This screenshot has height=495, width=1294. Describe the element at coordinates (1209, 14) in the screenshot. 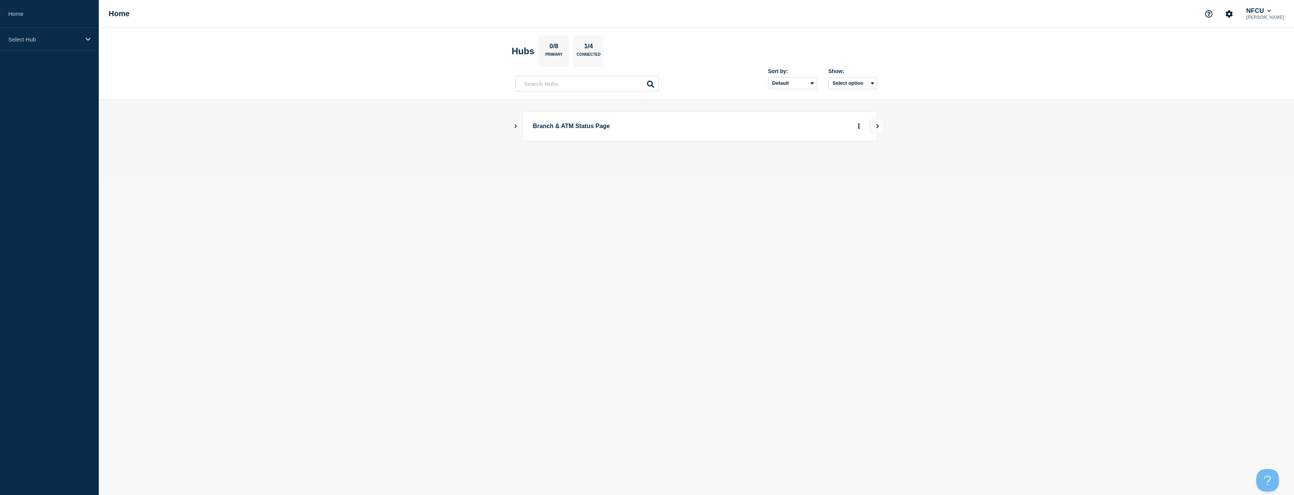

I see `button: Support` at that location.